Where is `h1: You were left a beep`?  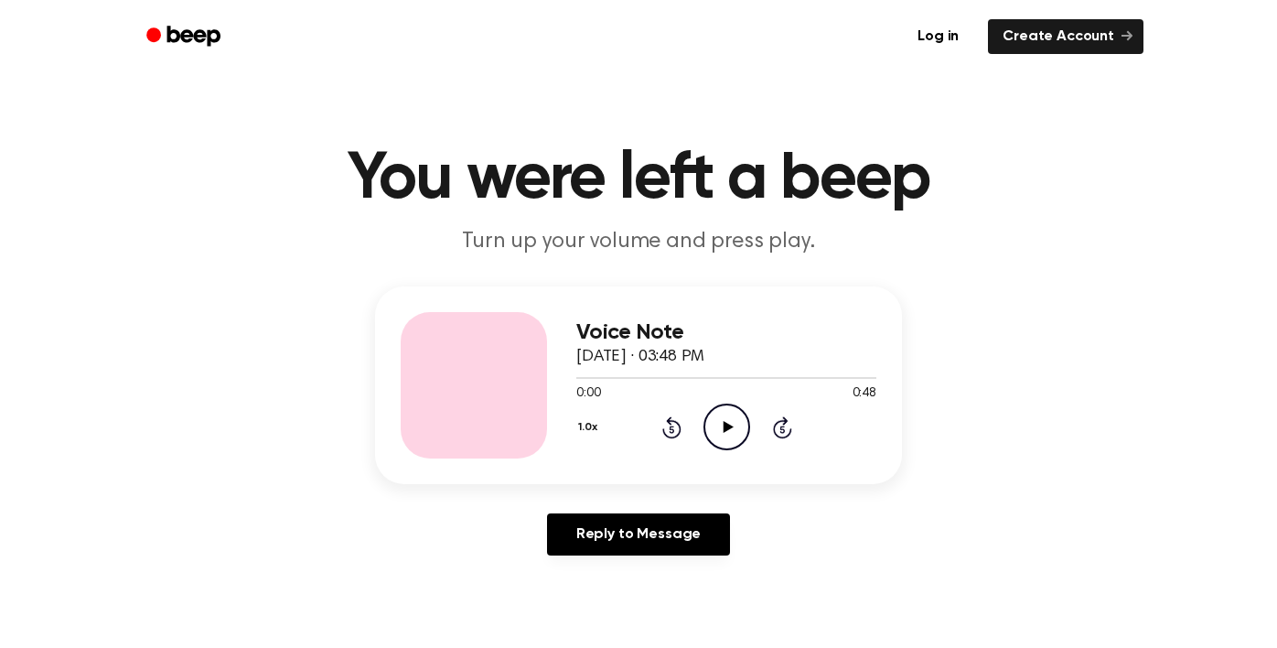
h1: You were left a beep is located at coordinates (638, 179).